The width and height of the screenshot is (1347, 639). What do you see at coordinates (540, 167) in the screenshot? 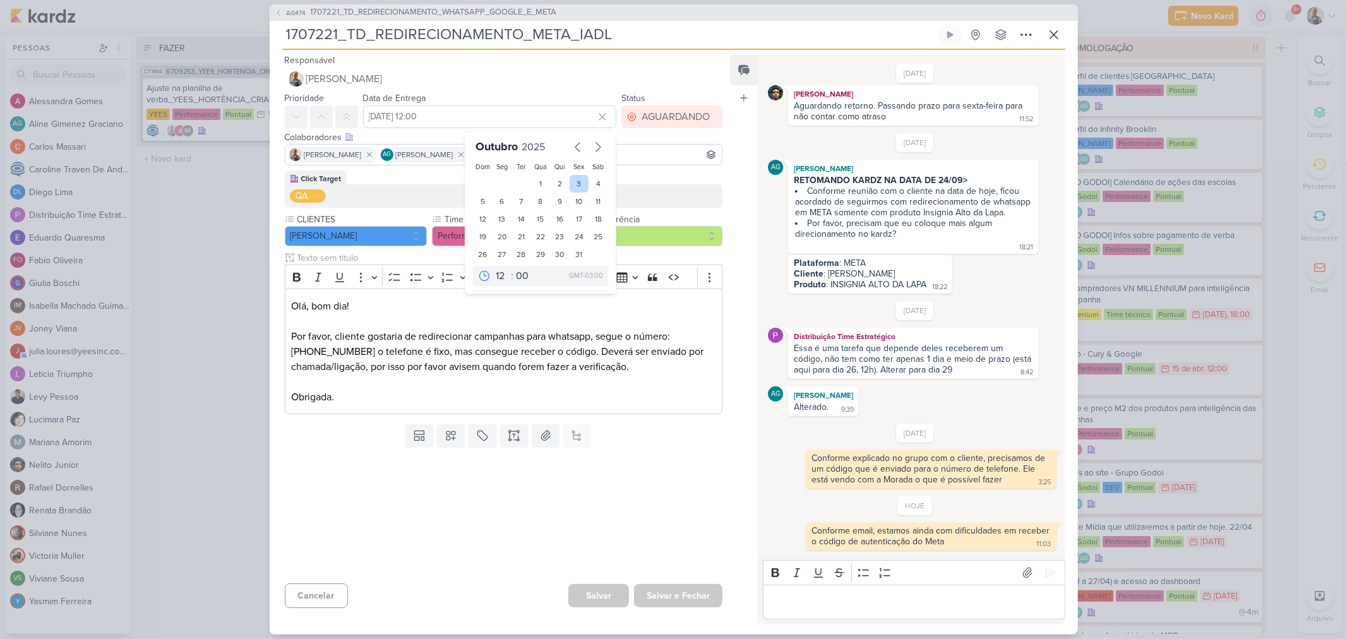
I see `div: Qua` at bounding box center [540, 167].